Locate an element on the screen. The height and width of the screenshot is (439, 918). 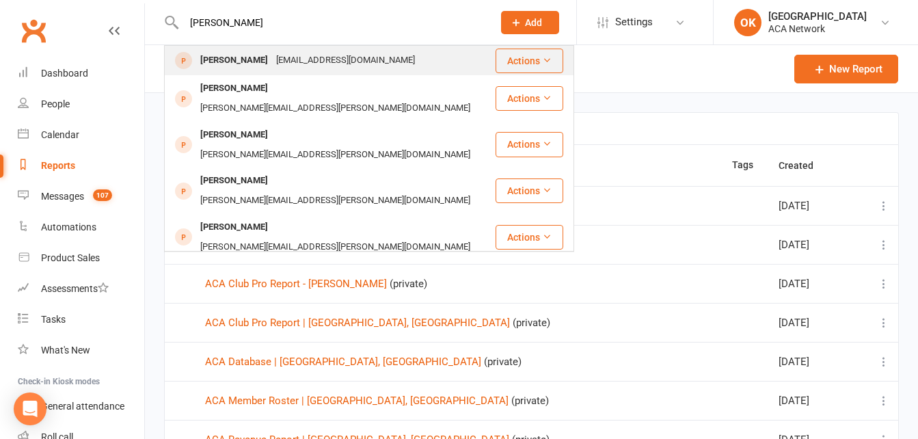
a: Automations is located at coordinates (81, 227).